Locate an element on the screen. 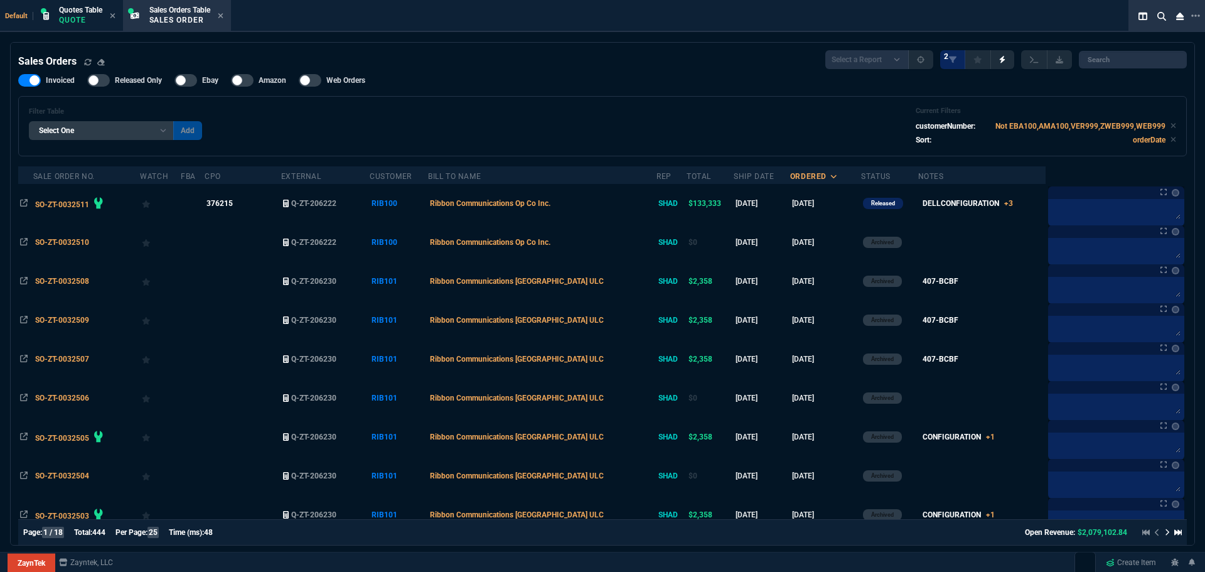 The image size is (1205, 572). div: DELLCONFIGURATION+3 is located at coordinates (968, 203).